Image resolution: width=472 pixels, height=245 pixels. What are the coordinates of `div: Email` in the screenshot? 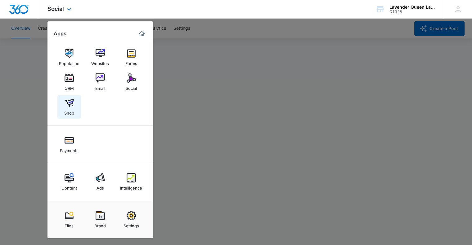 It's located at (100, 87).